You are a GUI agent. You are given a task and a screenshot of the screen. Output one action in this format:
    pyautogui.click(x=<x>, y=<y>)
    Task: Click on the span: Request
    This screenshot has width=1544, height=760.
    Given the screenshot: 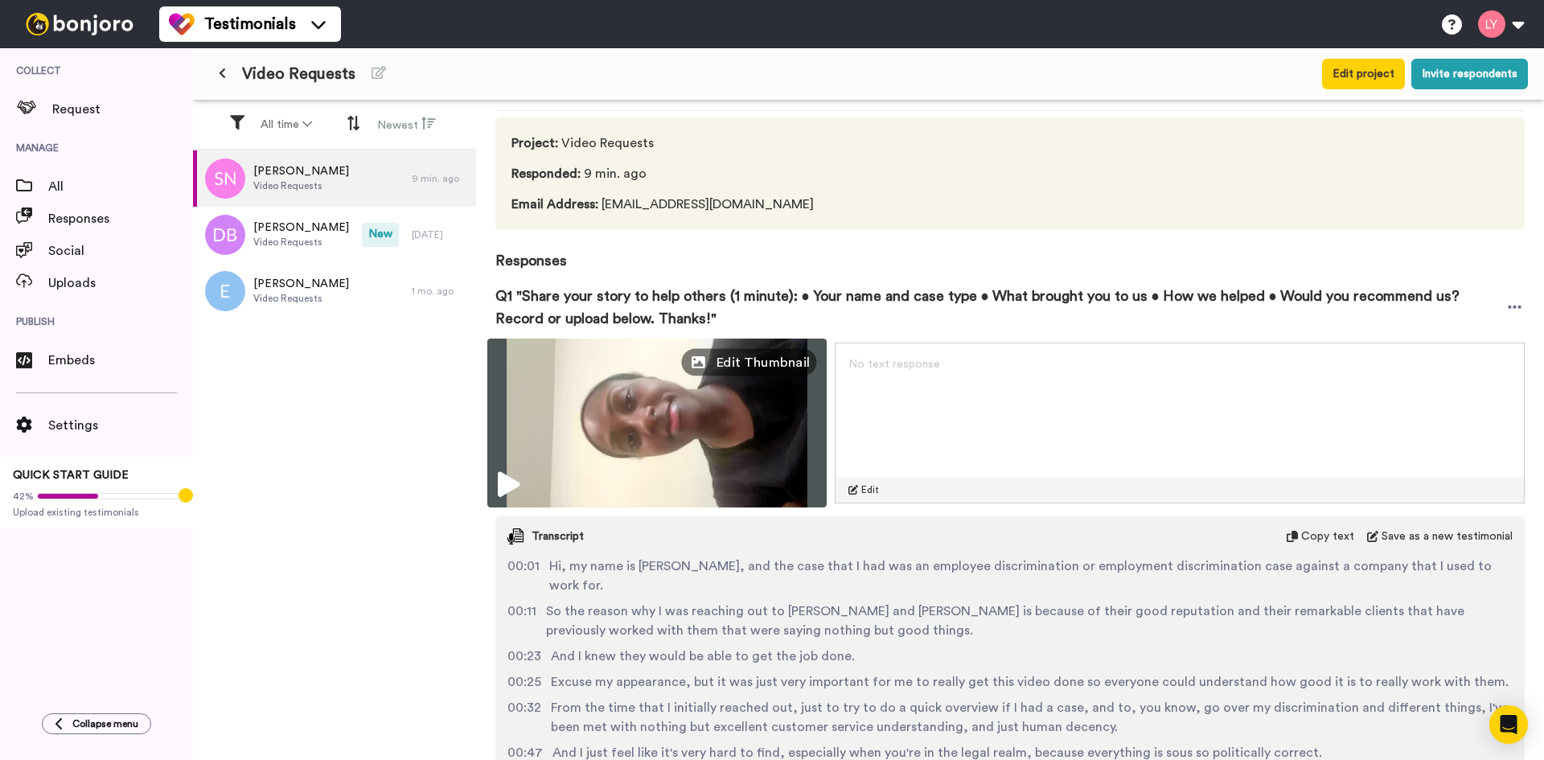 What is the action you would take?
    pyautogui.click(x=122, y=109)
    